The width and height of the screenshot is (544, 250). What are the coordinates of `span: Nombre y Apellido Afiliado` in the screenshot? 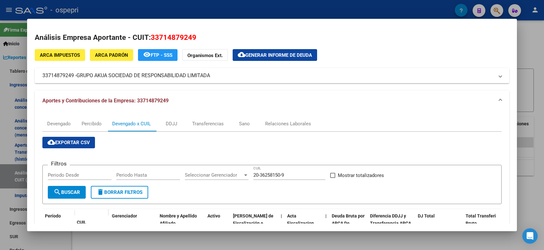 It's located at (178, 219).